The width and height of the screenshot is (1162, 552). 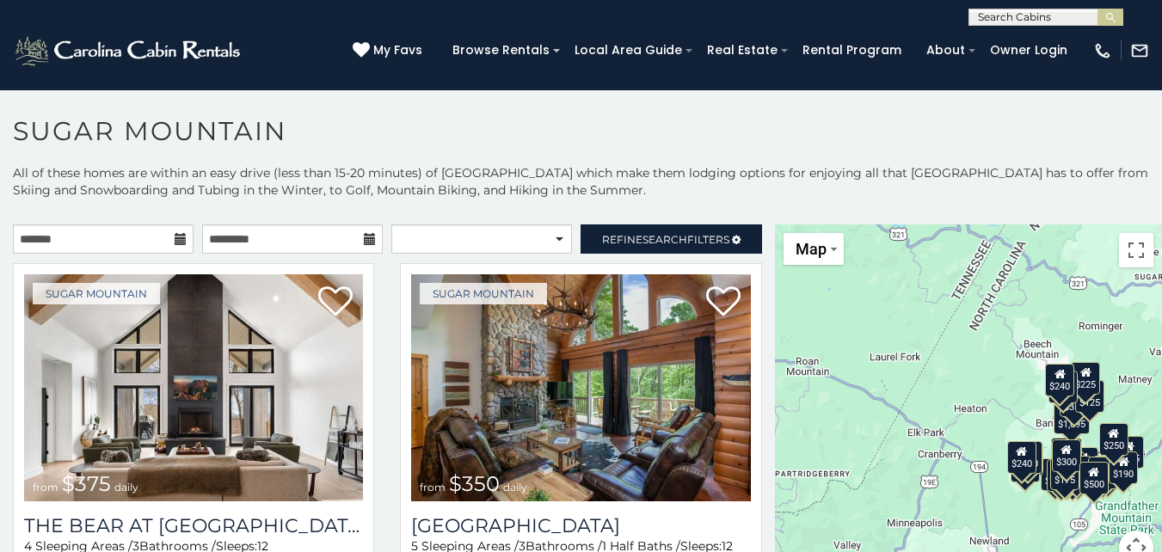 I want to click on div: $200, so click(x=1083, y=464).